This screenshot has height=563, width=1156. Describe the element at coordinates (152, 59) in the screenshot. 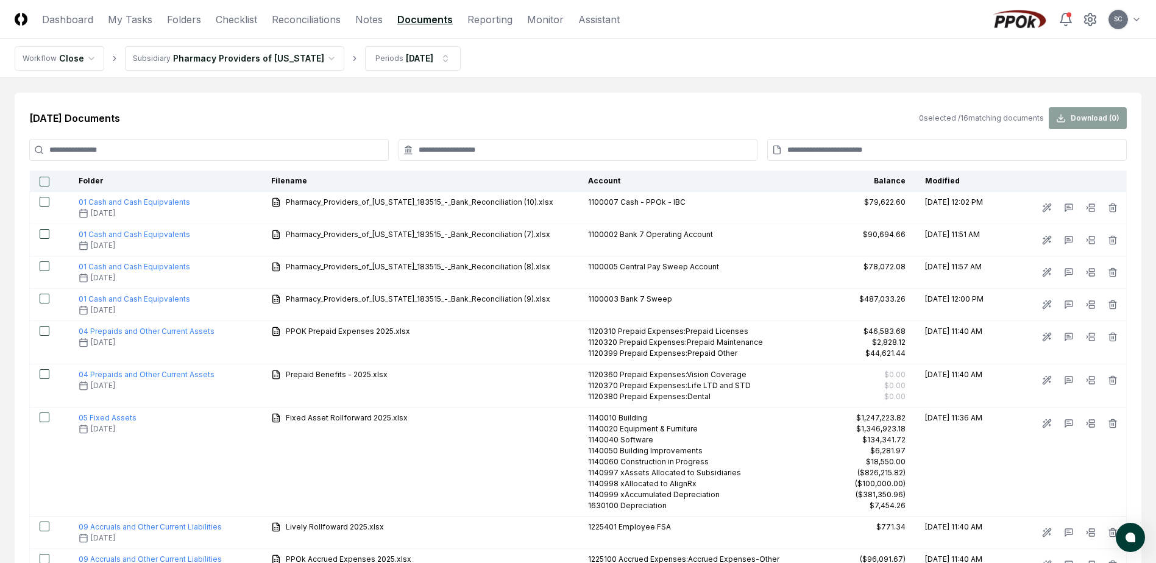

I see `div: Subsidiary` at that location.